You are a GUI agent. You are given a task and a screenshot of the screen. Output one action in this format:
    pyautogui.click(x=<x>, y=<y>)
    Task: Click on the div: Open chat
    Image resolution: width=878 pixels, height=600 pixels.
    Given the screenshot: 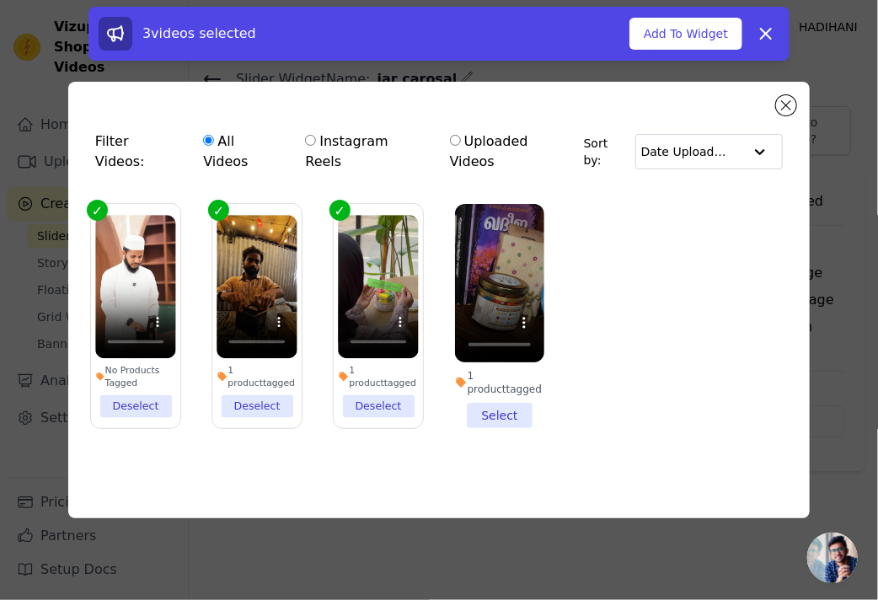 What is the action you would take?
    pyautogui.click(x=832, y=558)
    